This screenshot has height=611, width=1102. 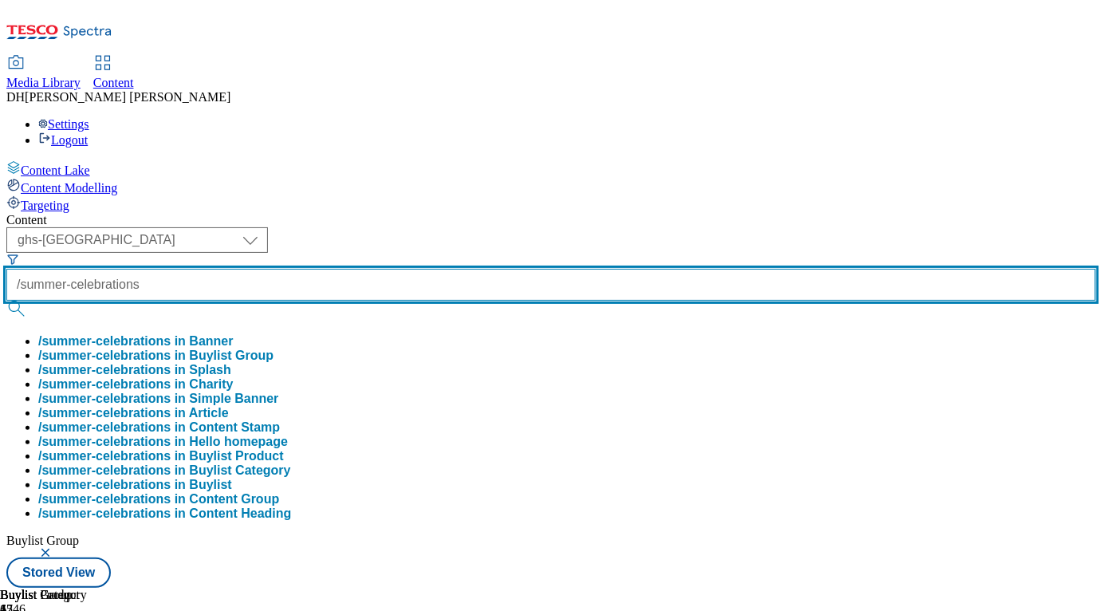 What do you see at coordinates (211, 384) in the screenshot?
I see `span: Charity` at bounding box center [211, 384].